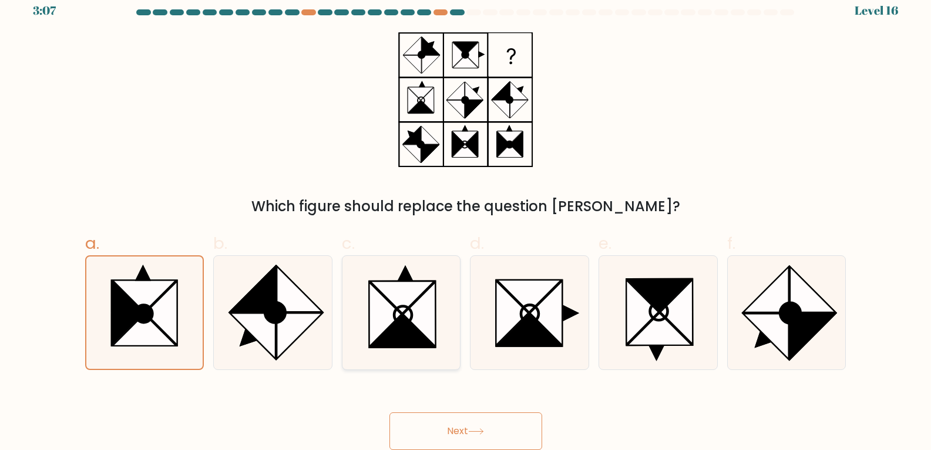  I want to click on span: c., so click(348, 243).